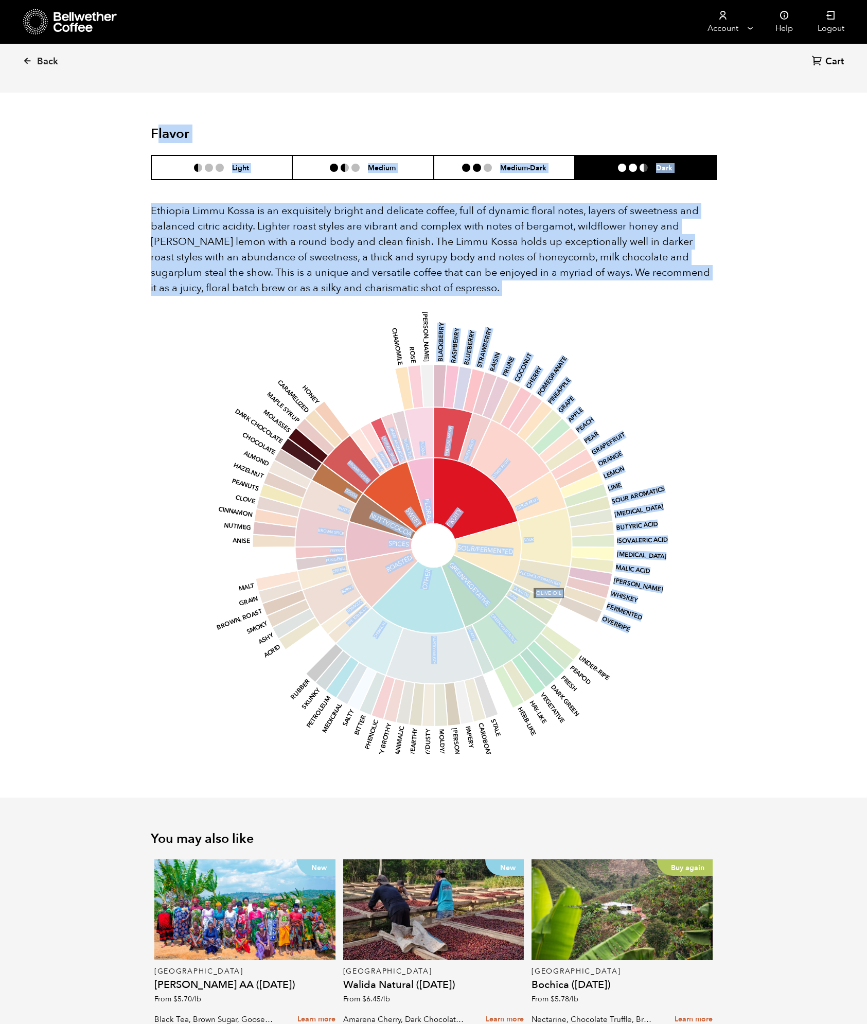 The height and width of the screenshot is (1024, 867). What do you see at coordinates (376, 999) in the screenshot?
I see `bdi: 6.45` at bounding box center [376, 999].